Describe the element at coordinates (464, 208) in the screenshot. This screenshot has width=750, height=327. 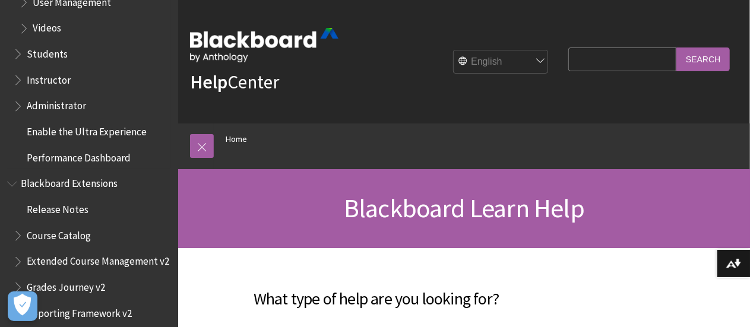
I see `span: Blackboard Learn Help` at that location.